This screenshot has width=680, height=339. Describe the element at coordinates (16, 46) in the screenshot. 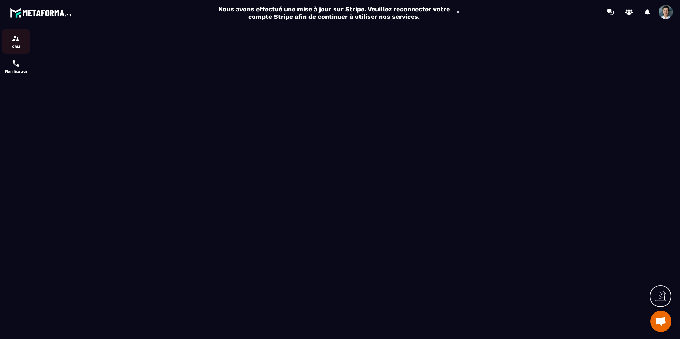

I see `p: CRM` at that location.